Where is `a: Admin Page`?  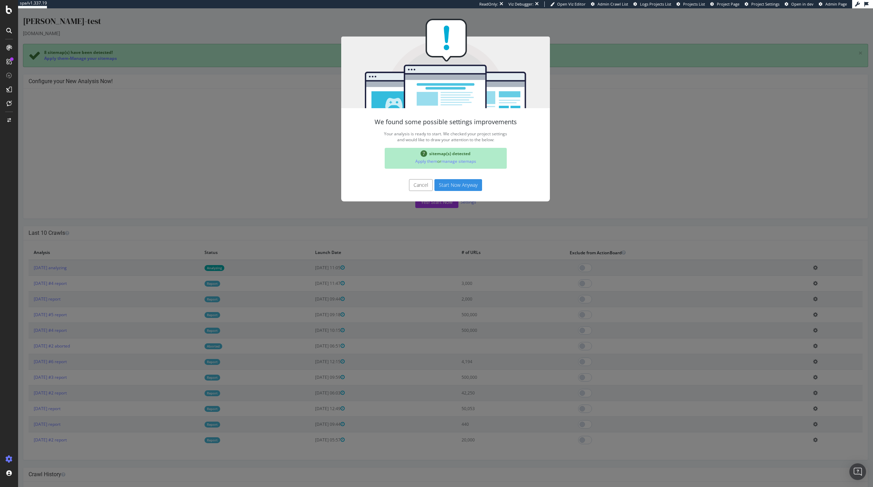
a: Admin Page is located at coordinates (833, 4).